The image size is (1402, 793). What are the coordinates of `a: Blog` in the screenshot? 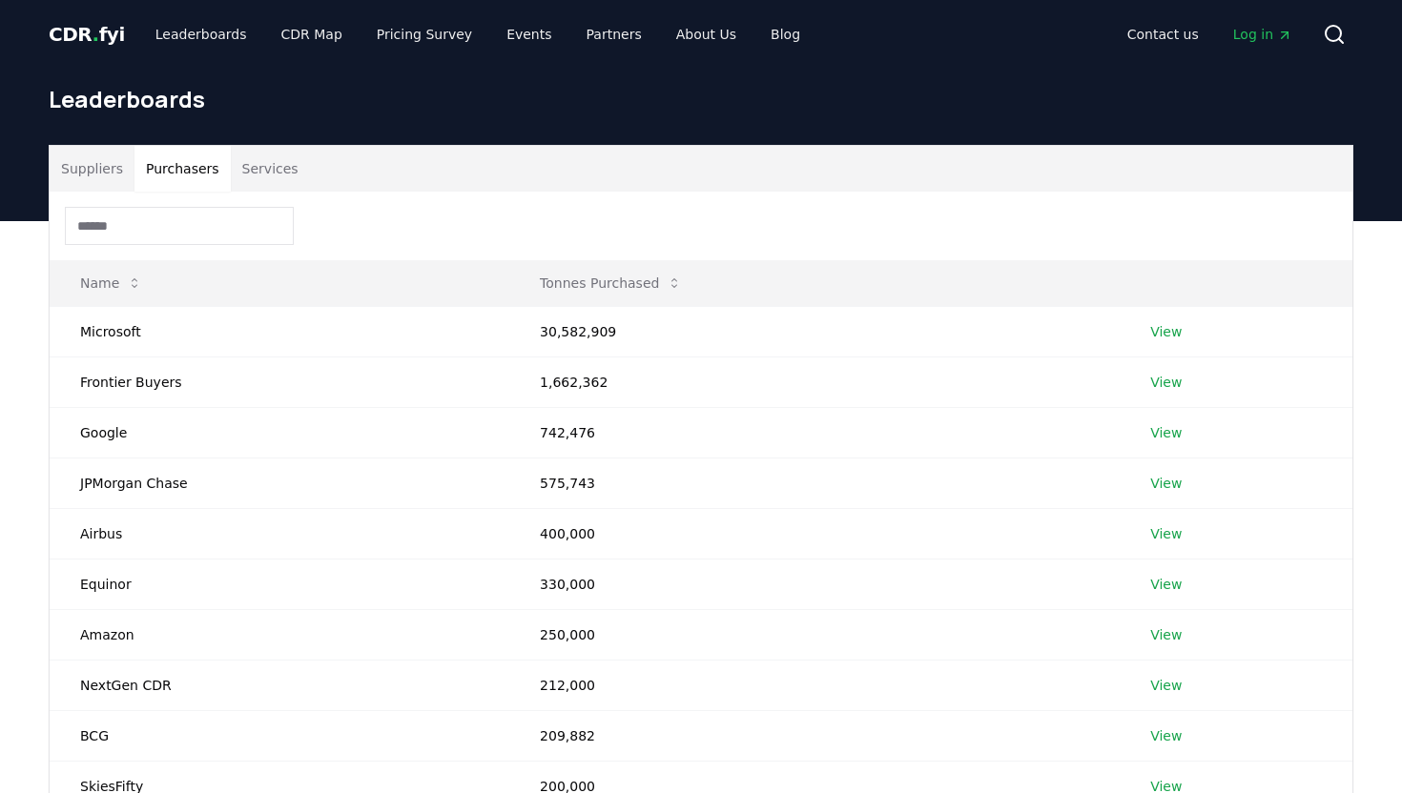 It's located at (785, 34).